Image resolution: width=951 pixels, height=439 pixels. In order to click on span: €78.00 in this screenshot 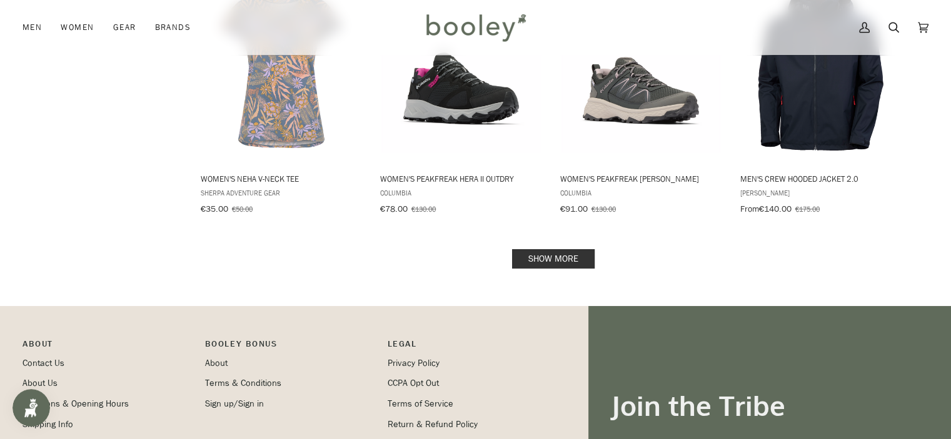, I will do `click(394, 209)`.